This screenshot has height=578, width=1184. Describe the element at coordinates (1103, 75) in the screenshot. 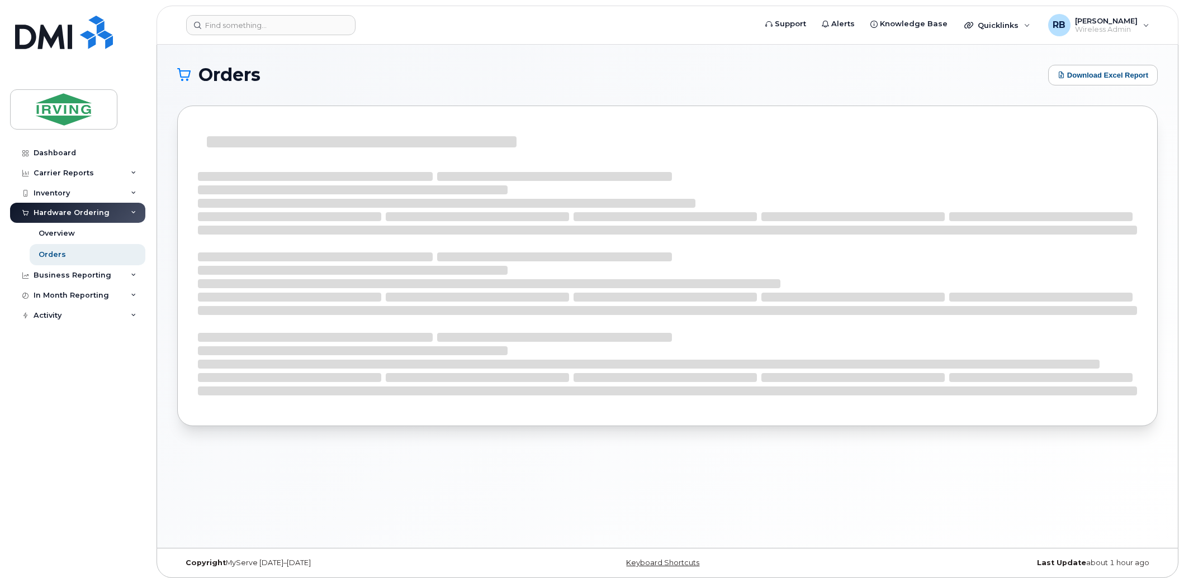

I see `button: Download Excel Report` at that location.